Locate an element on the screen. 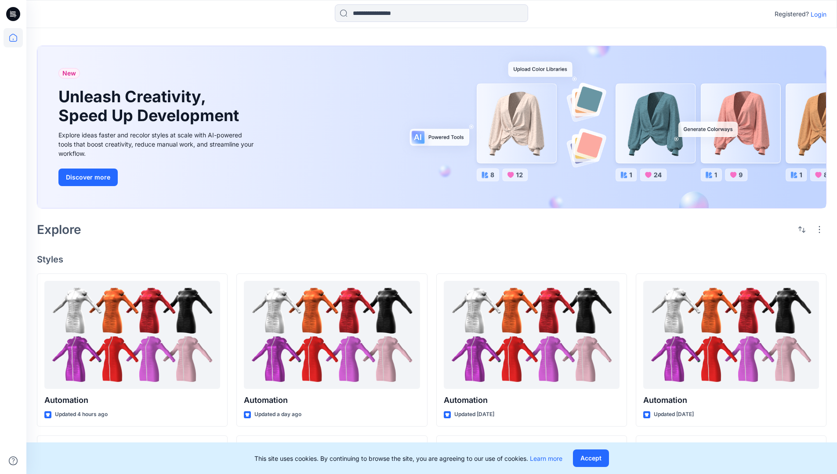 The height and width of the screenshot is (474, 837). p: This site uses cookies. By continuing to browse the site, you are agreeing to our use of cookies. is located at coordinates (408, 459).